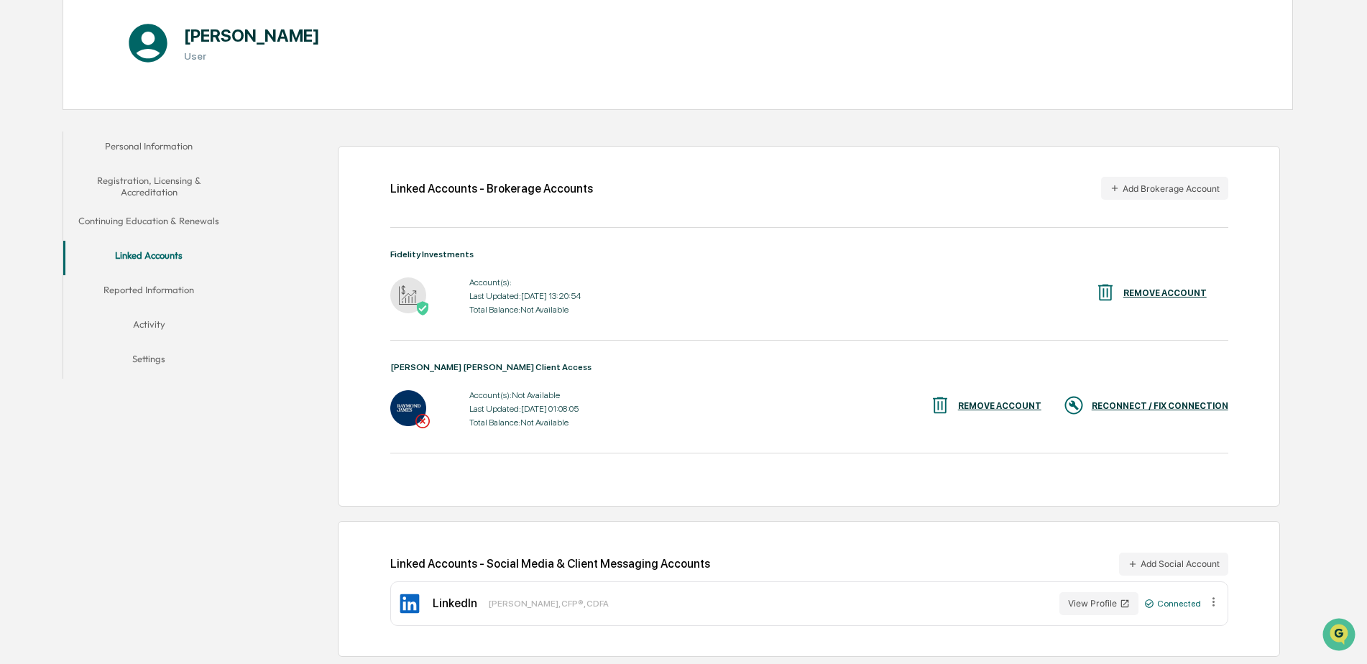 This screenshot has width=1367, height=664. I want to click on div: Linked Accounts - Social Media & Client Messaging Accounts, so click(809, 564).